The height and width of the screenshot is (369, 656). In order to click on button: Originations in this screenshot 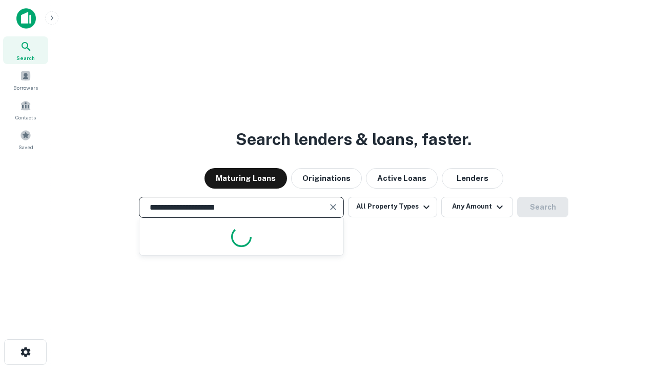, I will do `click(327, 178)`.